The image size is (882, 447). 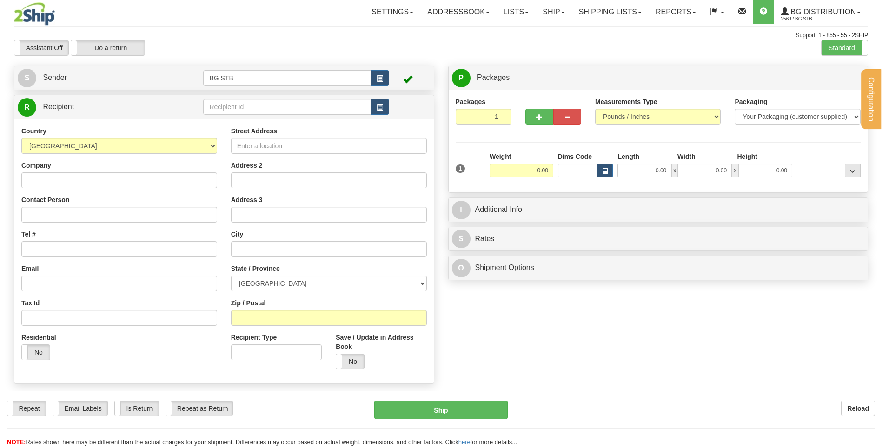 I want to click on img: logo2569.jpg, so click(x=34, y=14).